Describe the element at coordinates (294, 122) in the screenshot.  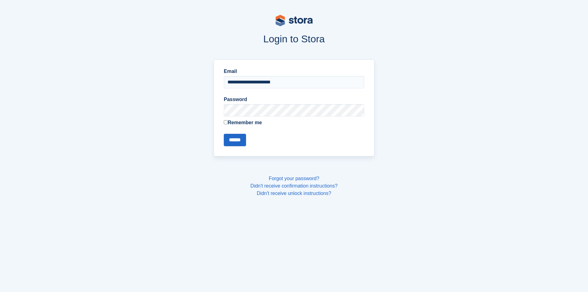
I see `label: Remember me` at that location.